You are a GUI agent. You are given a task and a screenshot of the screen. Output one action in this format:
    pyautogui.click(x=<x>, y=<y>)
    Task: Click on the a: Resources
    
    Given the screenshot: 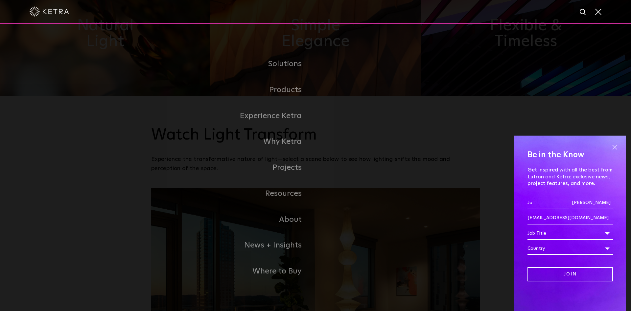 What is the action you would take?
    pyautogui.click(x=234, y=193)
    